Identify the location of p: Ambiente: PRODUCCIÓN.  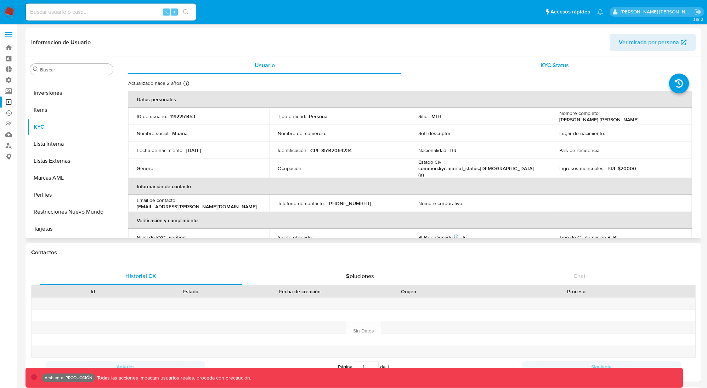
(68, 378).